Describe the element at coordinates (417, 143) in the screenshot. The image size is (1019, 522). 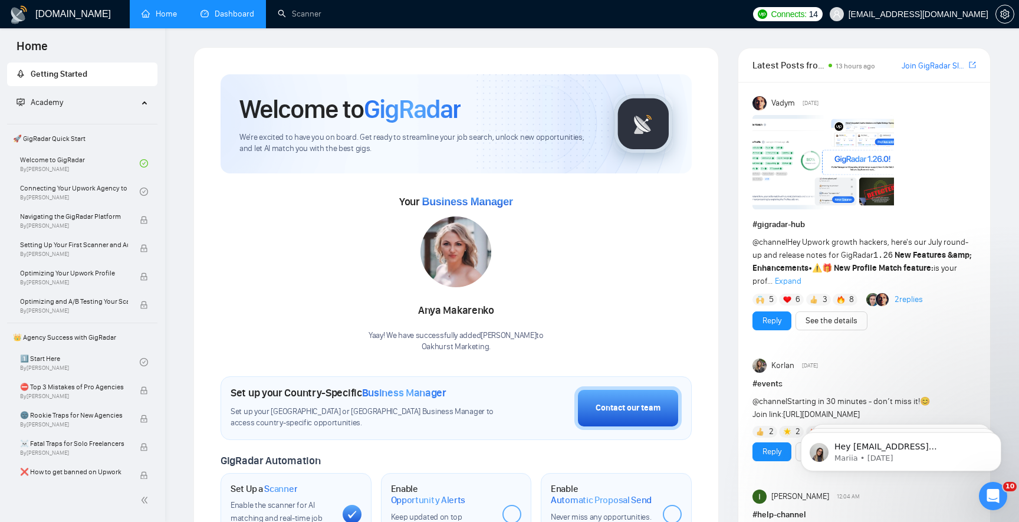
I see `span: We're excited to have you on board. Get ready to streamline your job search, unlock new opportuni...` at that location.